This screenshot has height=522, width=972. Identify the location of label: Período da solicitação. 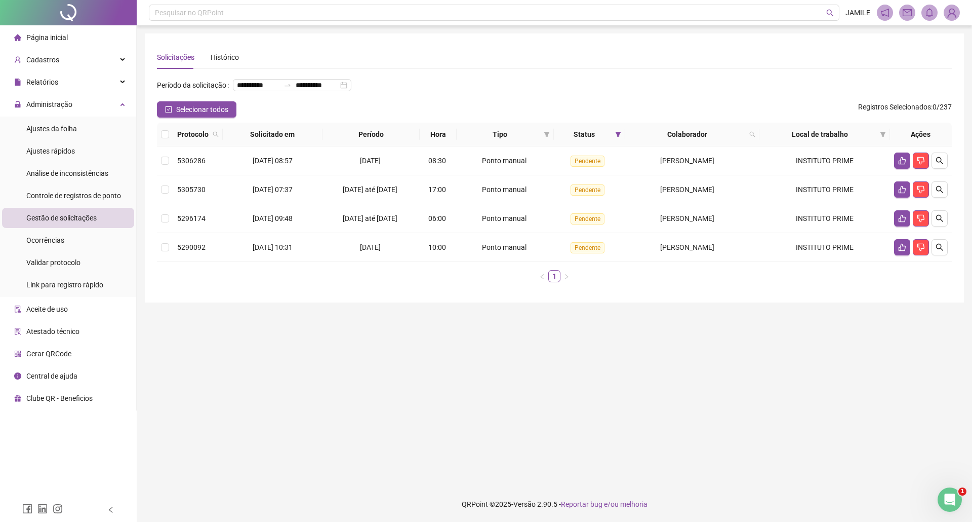
(195, 85).